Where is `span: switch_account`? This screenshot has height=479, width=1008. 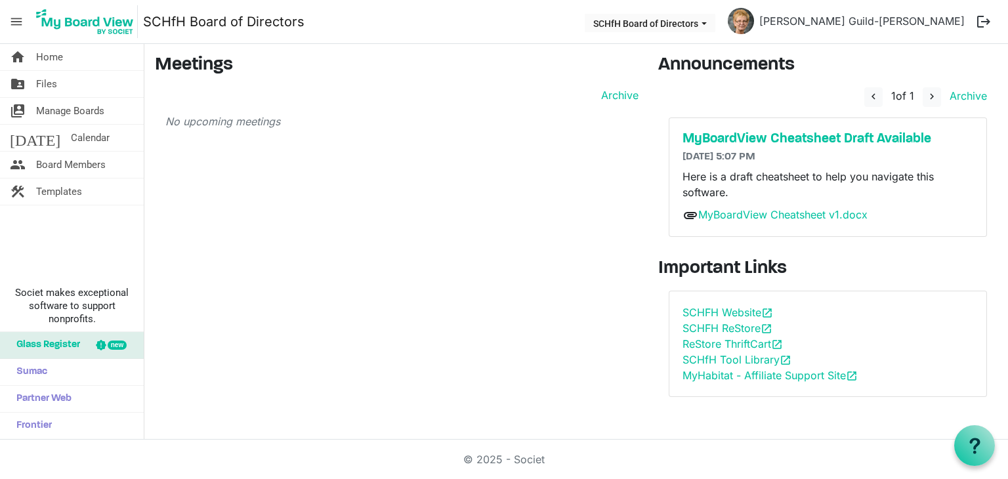 span: switch_account is located at coordinates (18, 111).